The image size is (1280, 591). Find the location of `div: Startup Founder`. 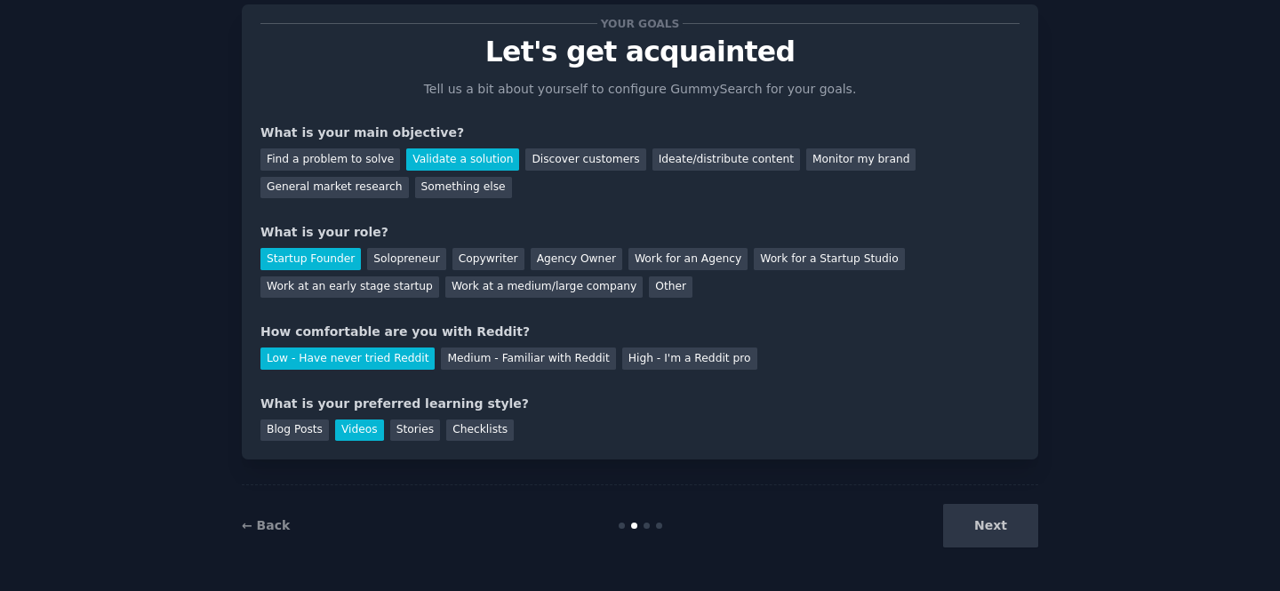

div: Startup Founder is located at coordinates (310, 259).